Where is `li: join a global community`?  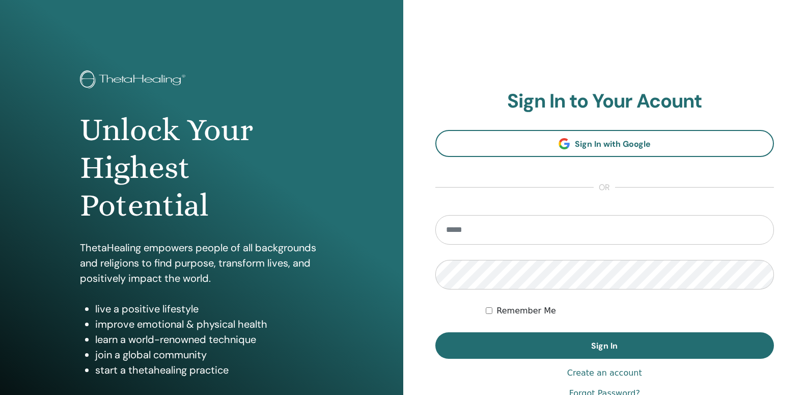 li: join a global community is located at coordinates (209, 354).